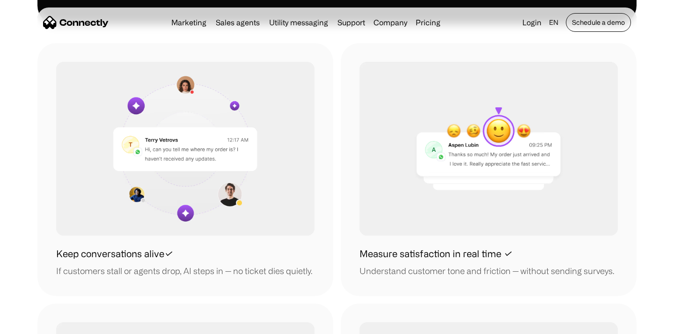 The image size is (674, 334). I want to click on aside: Language selected: English, so click(33, 323).